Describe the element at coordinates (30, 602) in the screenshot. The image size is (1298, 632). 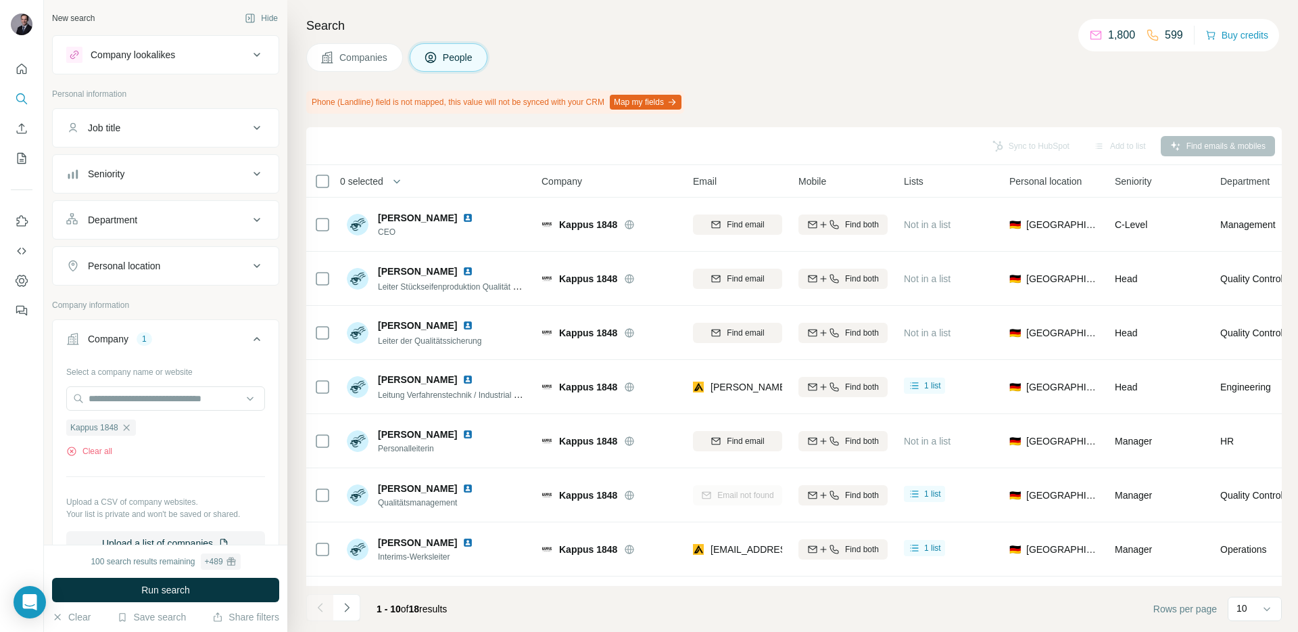
I see `div: Open Intercom Messenger` at that location.